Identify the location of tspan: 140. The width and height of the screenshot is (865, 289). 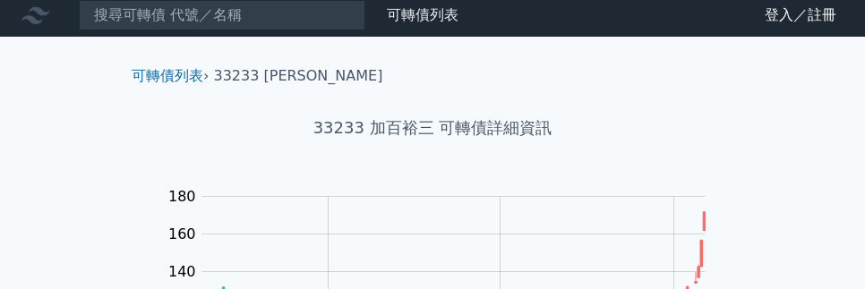
(182, 271).